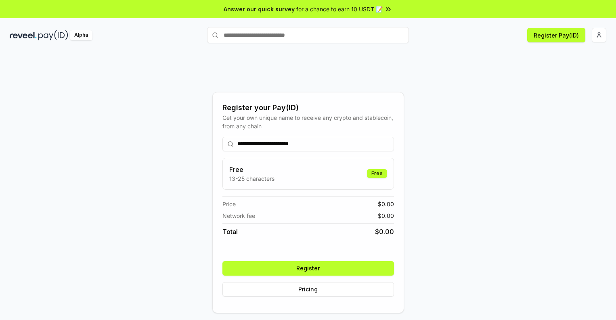 This screenshot has width=616, height=320. I want to click on span: Price, so click(229, 204).